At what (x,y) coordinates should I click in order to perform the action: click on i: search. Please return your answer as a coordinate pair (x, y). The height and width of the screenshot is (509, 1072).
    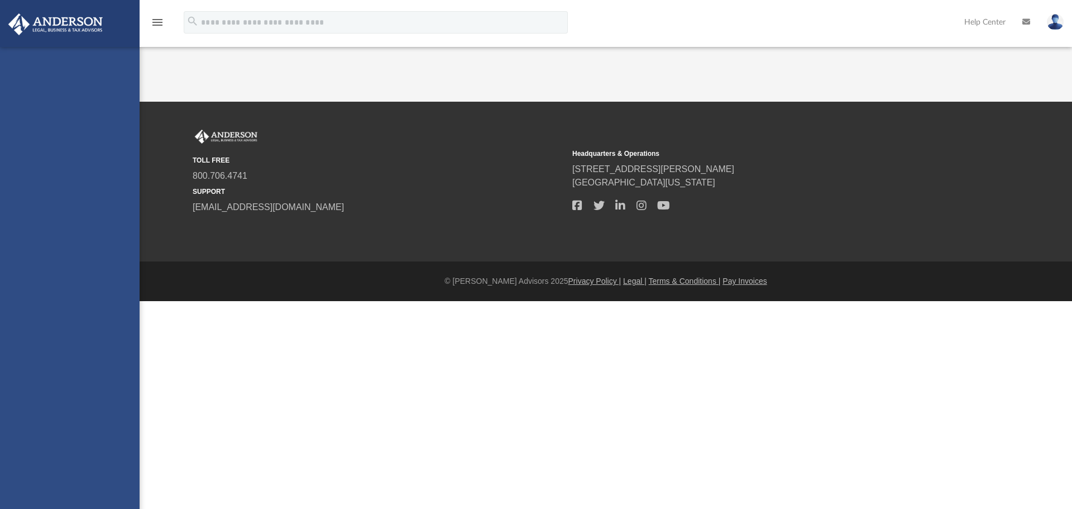
    Looking at the image, I should click on (193, 21).